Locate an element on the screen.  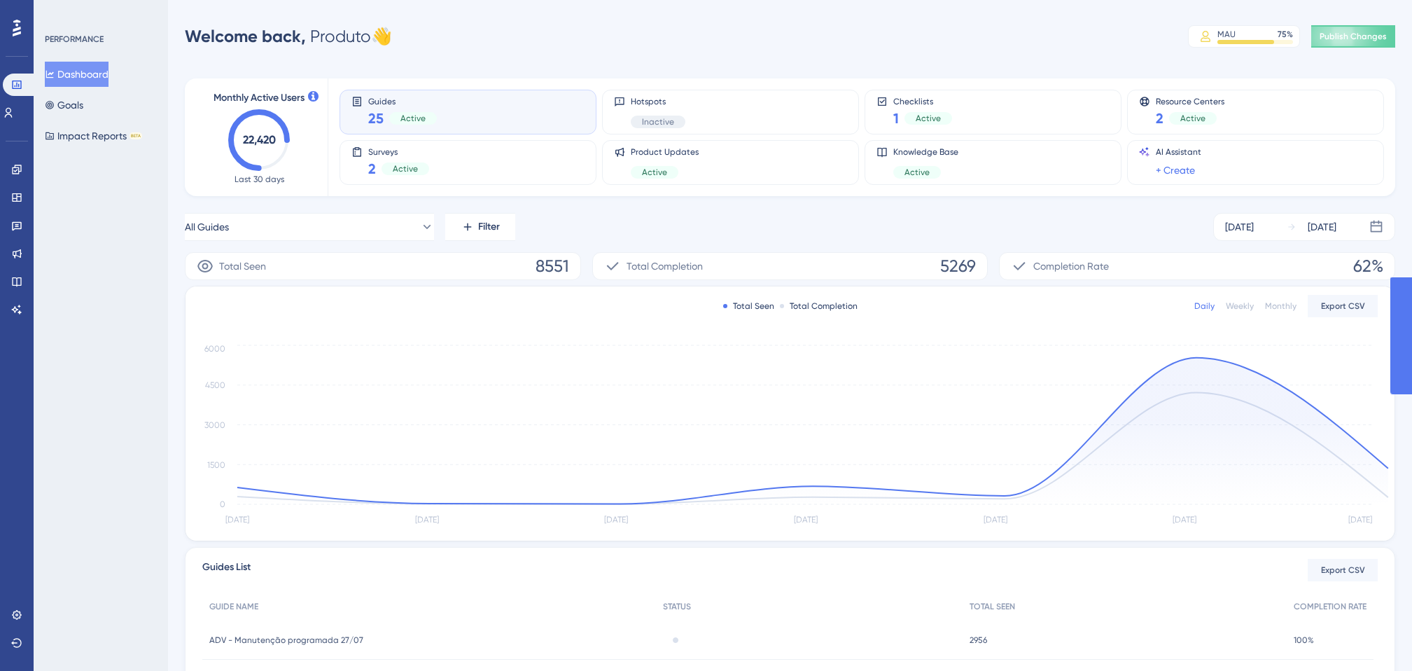
span: 1 is located at coordinates (896, 118).